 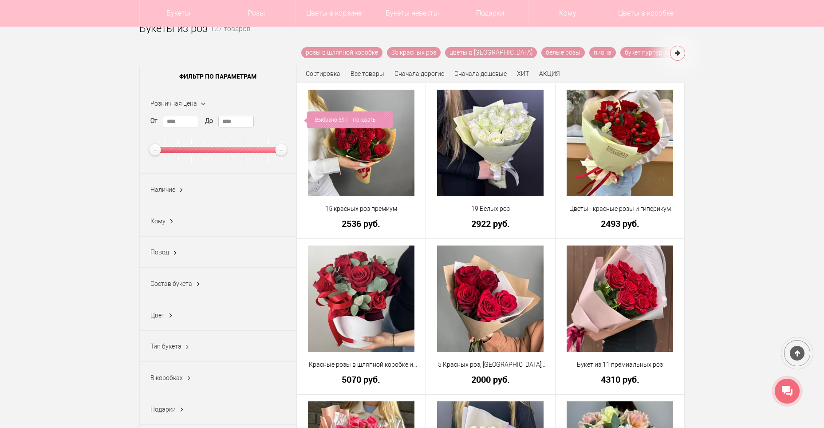 I want to click on label: От, so click(x=154, y=121).